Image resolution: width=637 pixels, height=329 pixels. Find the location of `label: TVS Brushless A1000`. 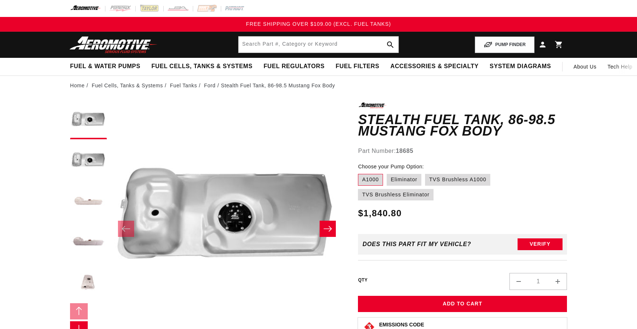

label: TVS Brushless A1000 is located at coordinates (458, 180).